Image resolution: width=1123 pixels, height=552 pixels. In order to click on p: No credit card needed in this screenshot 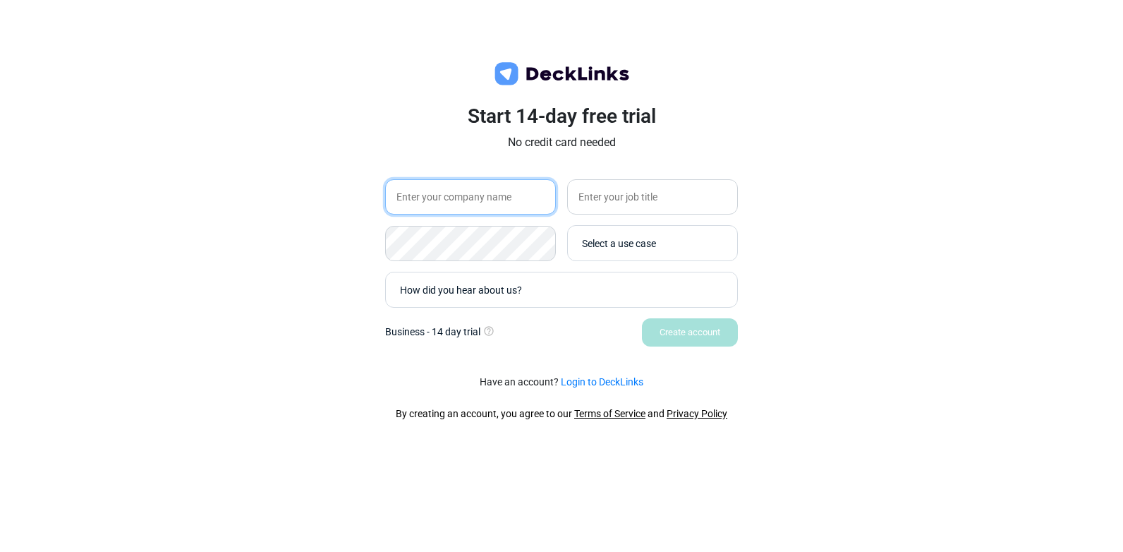, I will do `click(561, 142)`.